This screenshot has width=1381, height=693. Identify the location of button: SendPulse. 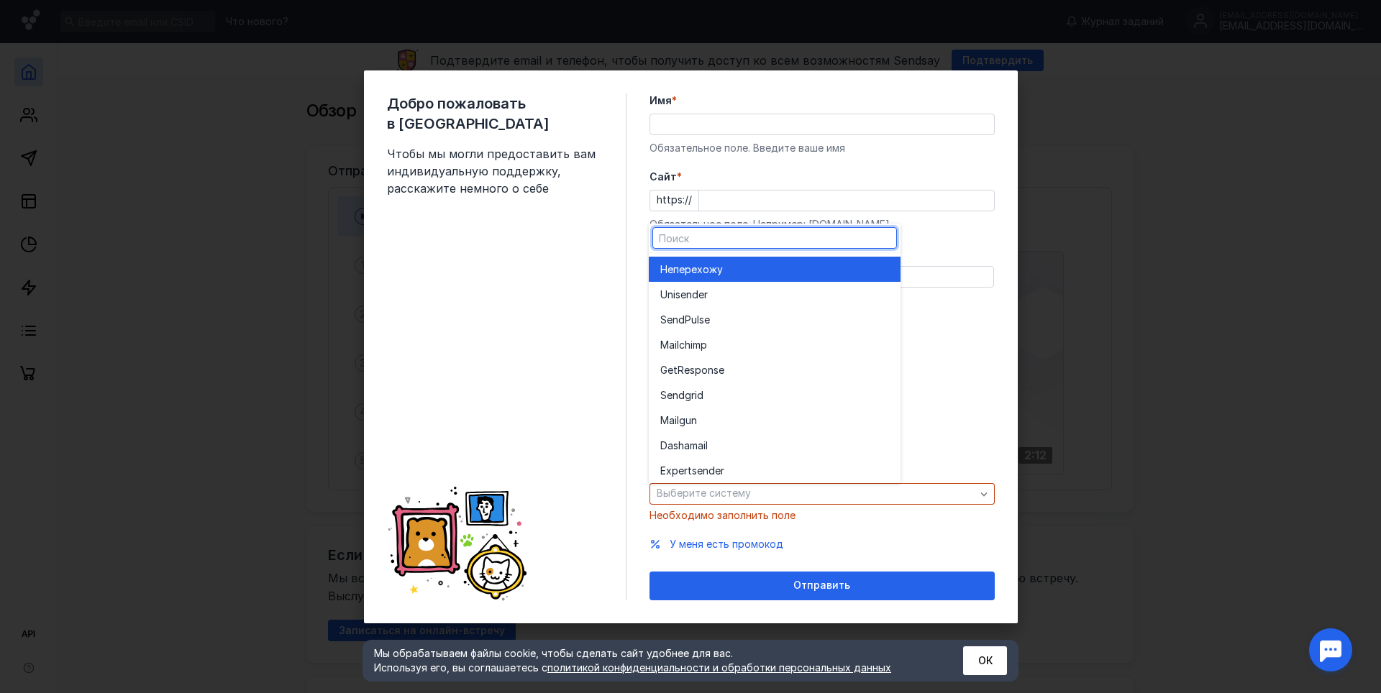
(775, 319).